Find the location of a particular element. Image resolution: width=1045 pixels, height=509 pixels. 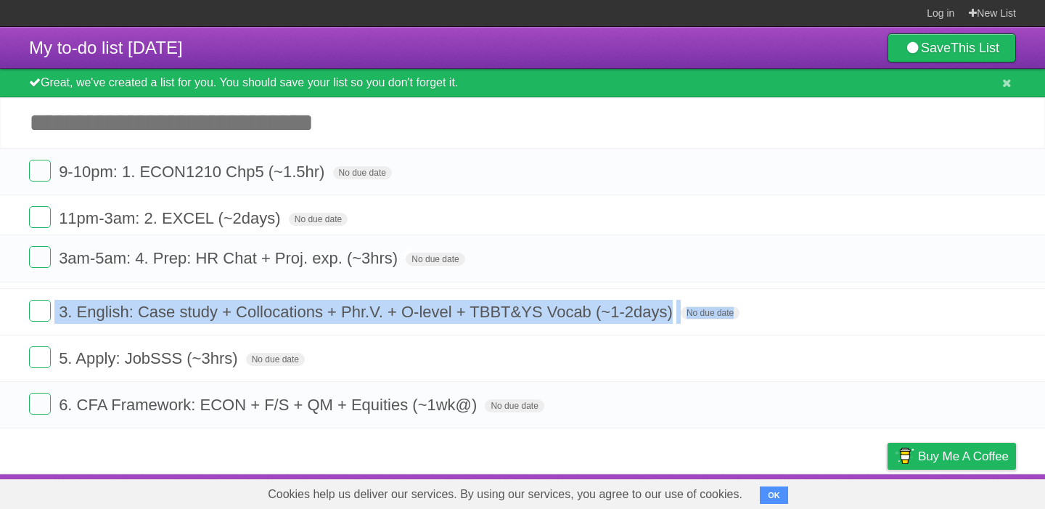

img: Buy me a coffee is located at coordinates (905, 456).